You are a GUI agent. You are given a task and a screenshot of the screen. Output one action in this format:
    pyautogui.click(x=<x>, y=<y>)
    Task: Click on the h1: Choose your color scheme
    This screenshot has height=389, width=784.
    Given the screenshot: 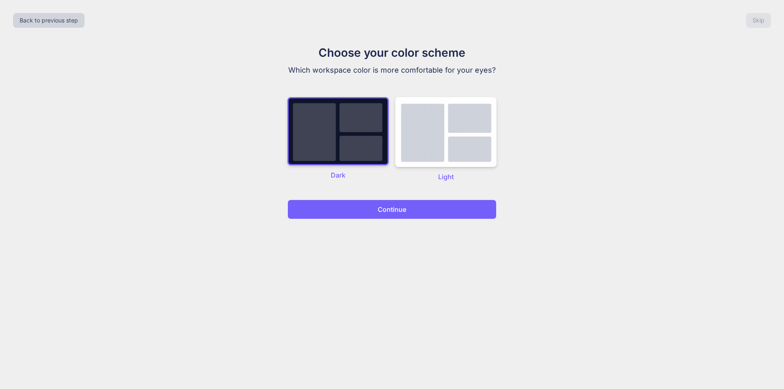 What is the action you would take?
    pyautogui.click(x=392, y=53)
    